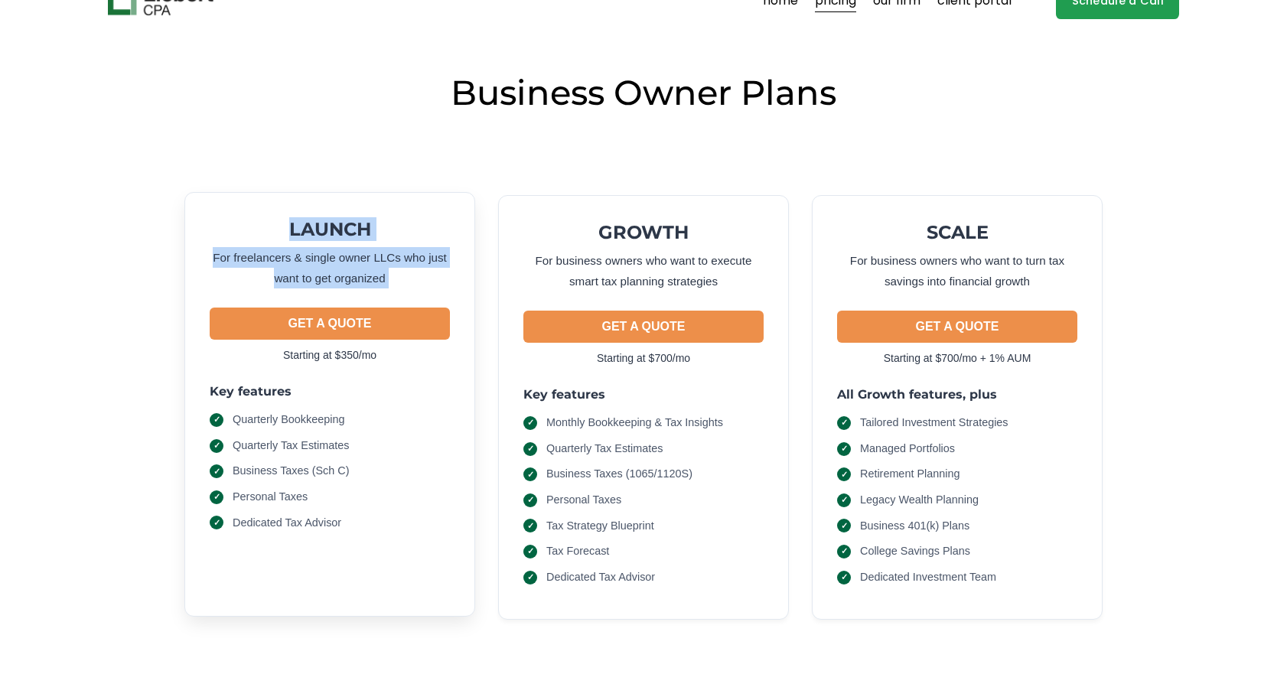  I want to click on h2: LAUNCH, so click(330, 229).